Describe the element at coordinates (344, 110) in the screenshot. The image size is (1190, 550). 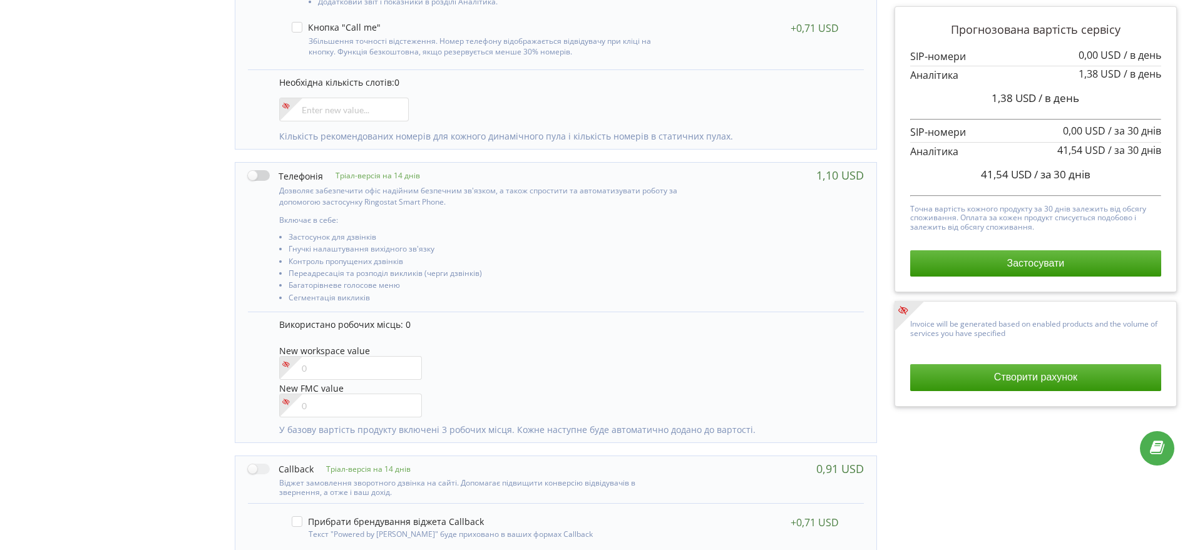
I see `input: Enter new value...` at that location.